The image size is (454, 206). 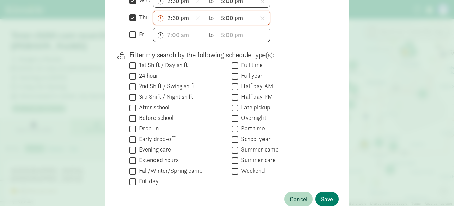 I want to click on span: Save, so click(x=327, y=198).